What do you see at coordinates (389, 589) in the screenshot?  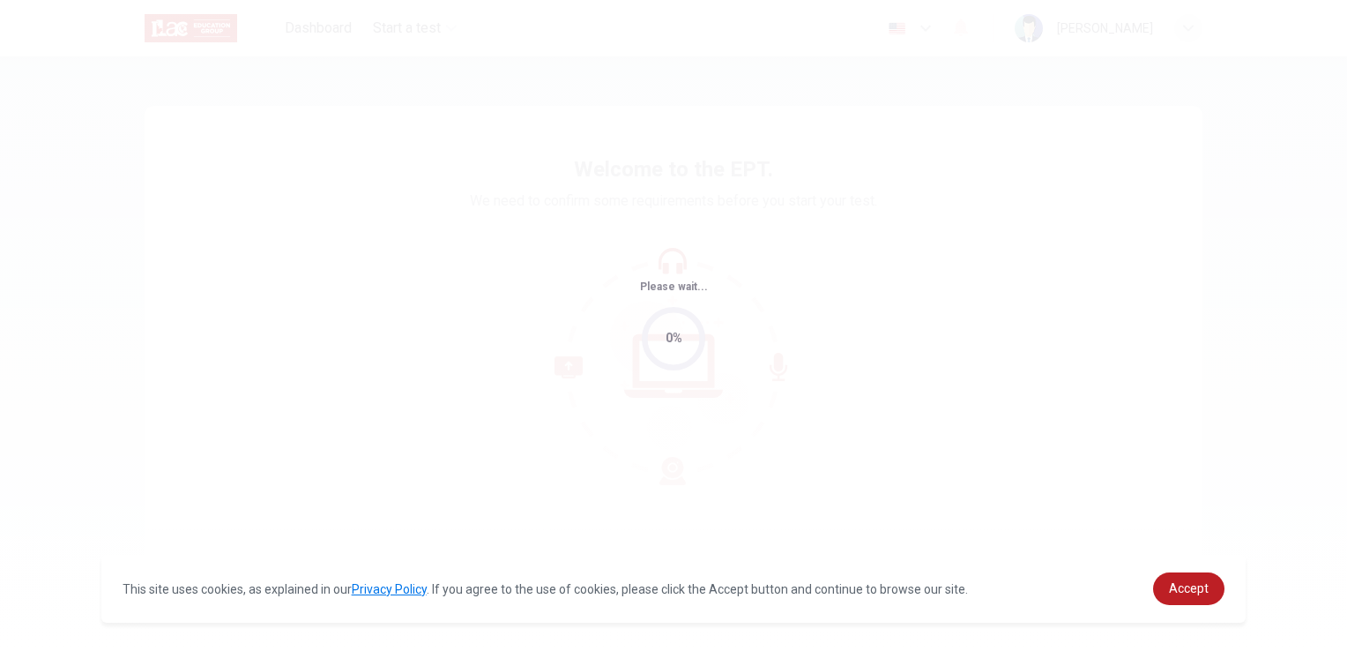 I see `a: Privacy Policy` at bounding box center [389, 589].